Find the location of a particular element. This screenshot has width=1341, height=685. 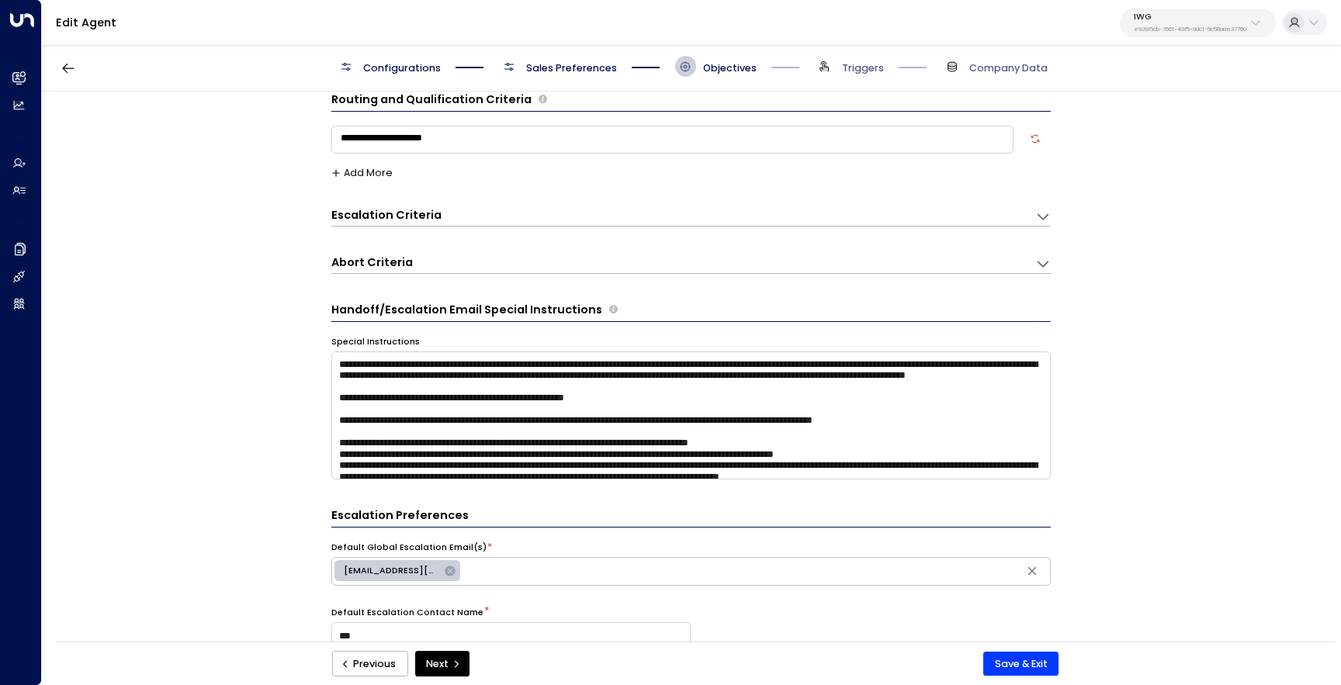

label: Special Instructions is located at coordinates (375, 342).